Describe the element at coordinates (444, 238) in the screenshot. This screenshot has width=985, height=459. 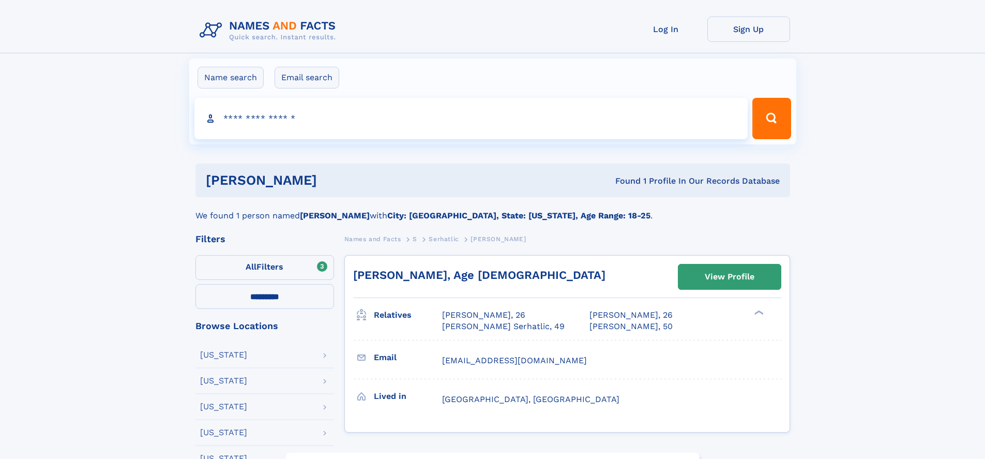
I see `a: Serhatlic` at that location.